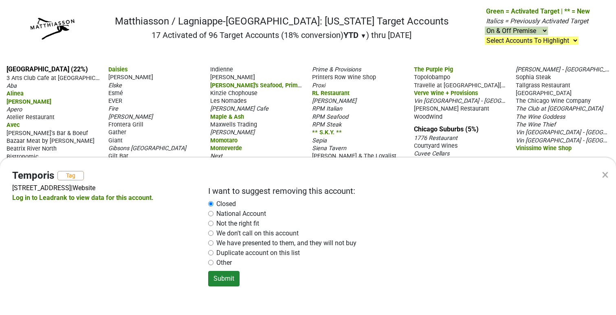 This screenshot has width=616, height=315. What do you see at coordinates (84, 187) in the screenshot?
I see `a: Website` at bounding box center [84, 187].